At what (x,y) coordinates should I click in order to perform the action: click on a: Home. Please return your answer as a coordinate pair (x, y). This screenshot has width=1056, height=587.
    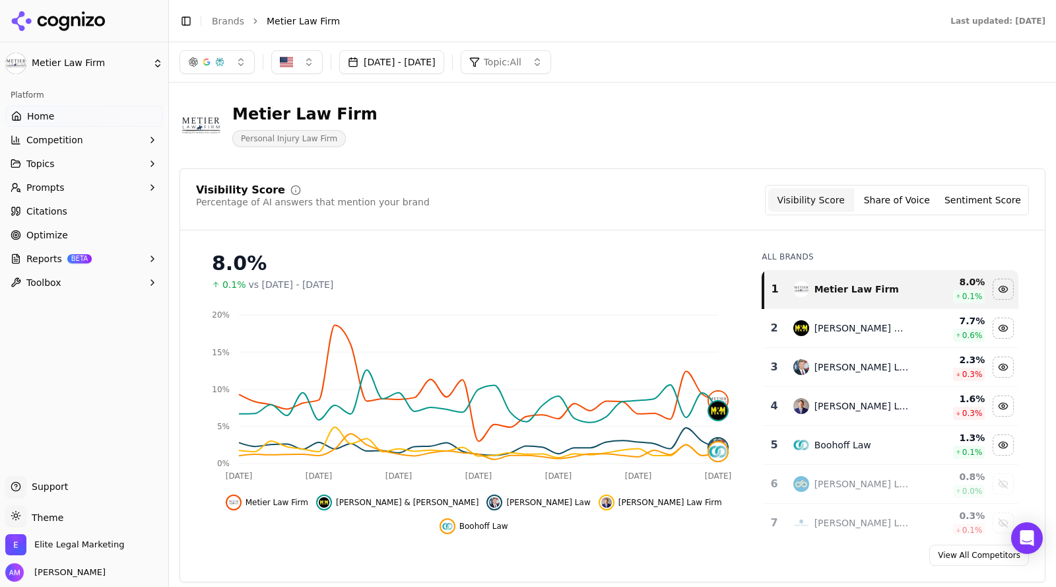
    Looking at the image, I should click on (84, 116).